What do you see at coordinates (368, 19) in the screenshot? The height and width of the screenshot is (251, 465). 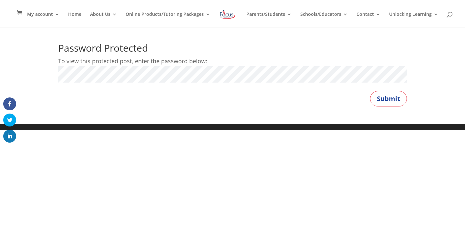 I see `a: Contact` at bounding box center [368, 19].